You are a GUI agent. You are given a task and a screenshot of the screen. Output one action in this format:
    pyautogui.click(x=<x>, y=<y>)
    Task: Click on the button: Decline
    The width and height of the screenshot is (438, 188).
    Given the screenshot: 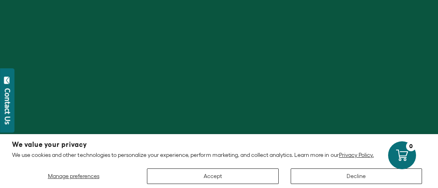 What is the action you would take?
    pyautogui.click(x=356, y=176)
    